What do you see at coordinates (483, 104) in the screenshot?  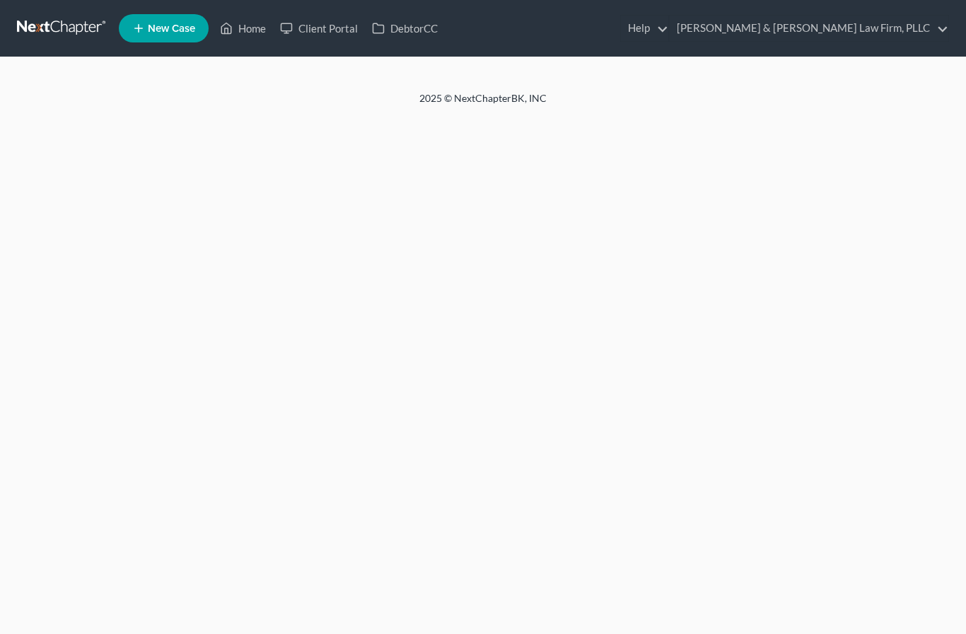 I see `div: 2025 © NextChapterBK, INC` at bounding box center [483, 104].